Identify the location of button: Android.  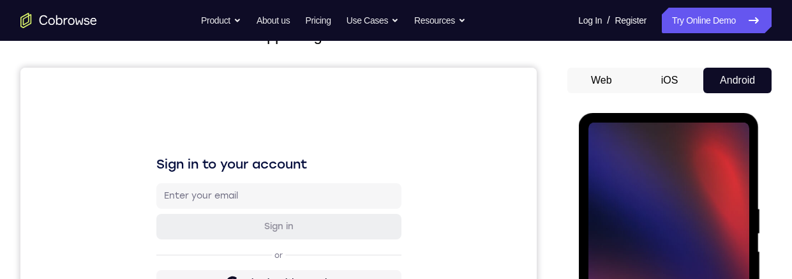
(737, 80).